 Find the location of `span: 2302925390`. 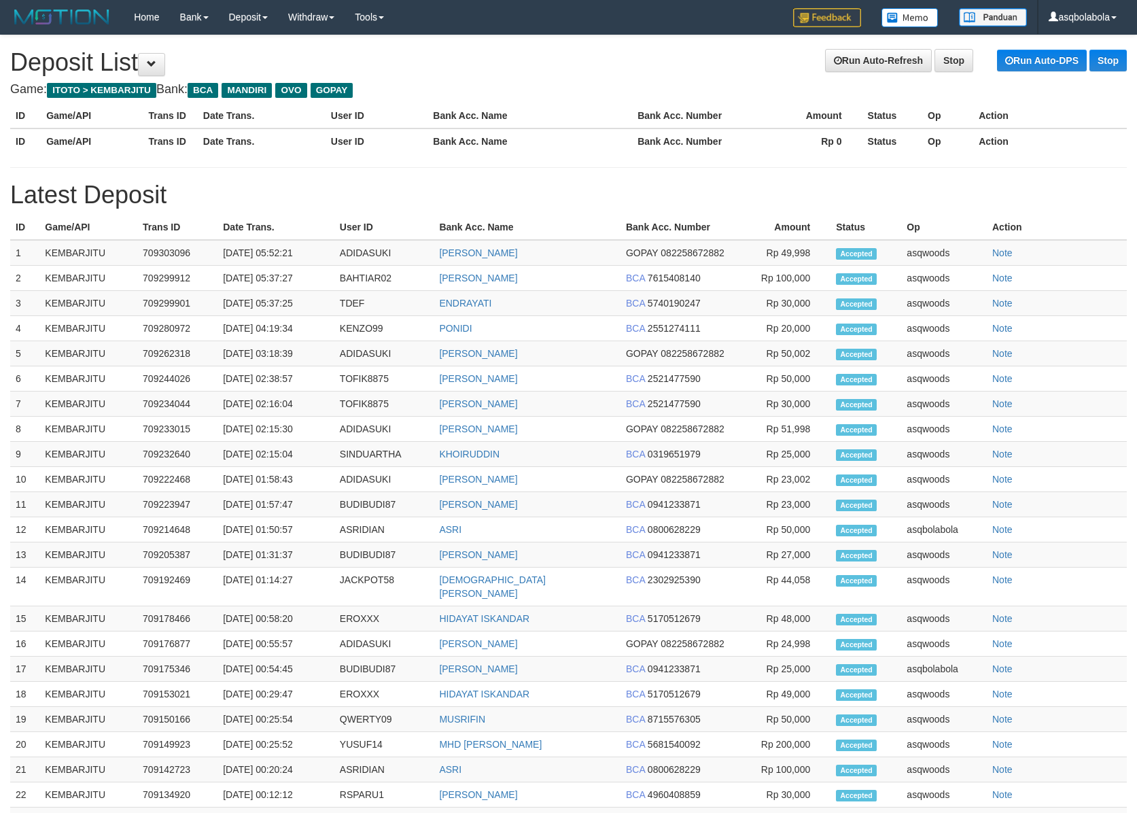

span: 2302925390 is located at coordinates (674, 580).